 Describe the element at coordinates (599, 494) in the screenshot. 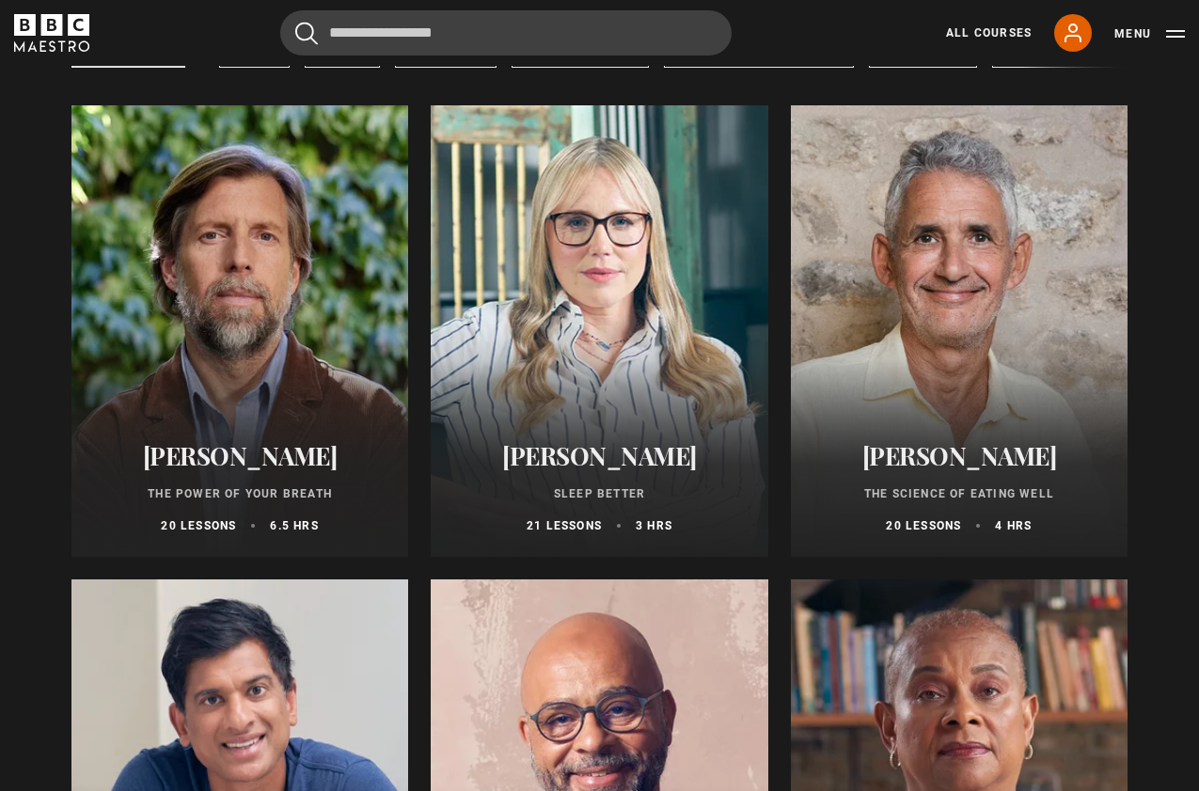

I see `p: Sleep Better` at that location.